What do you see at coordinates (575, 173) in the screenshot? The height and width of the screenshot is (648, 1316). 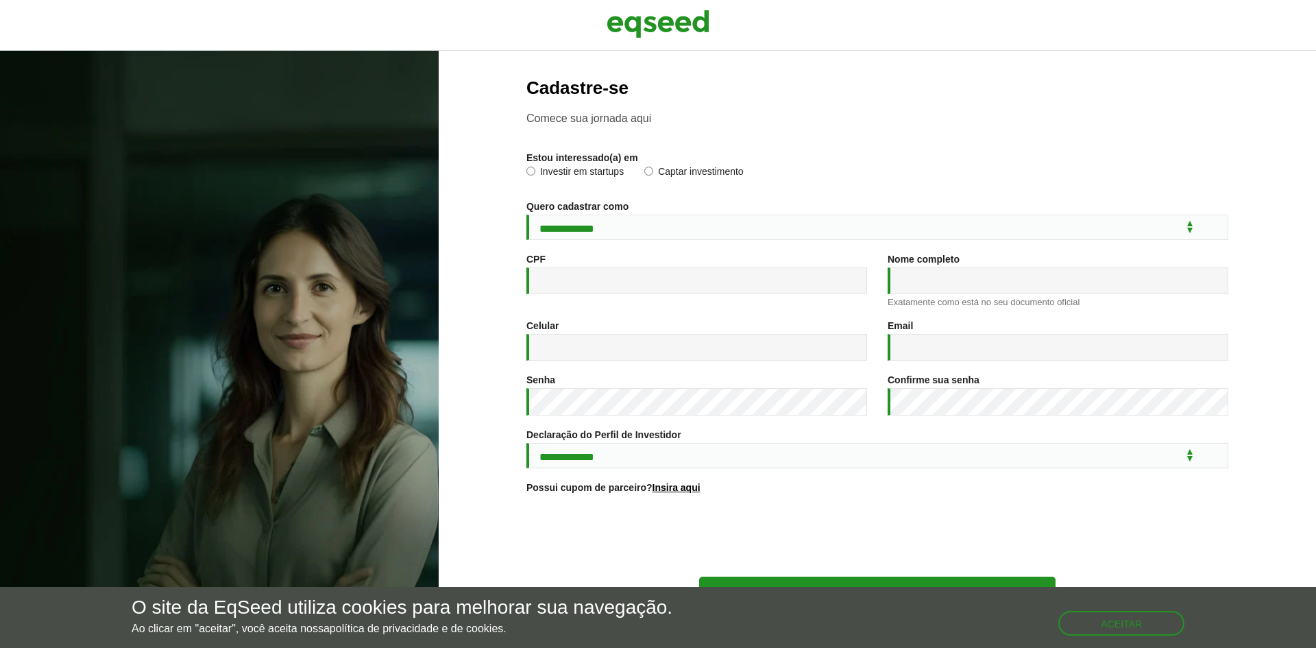 I see `label: Investir em startups` at bounding box center [575, 173].